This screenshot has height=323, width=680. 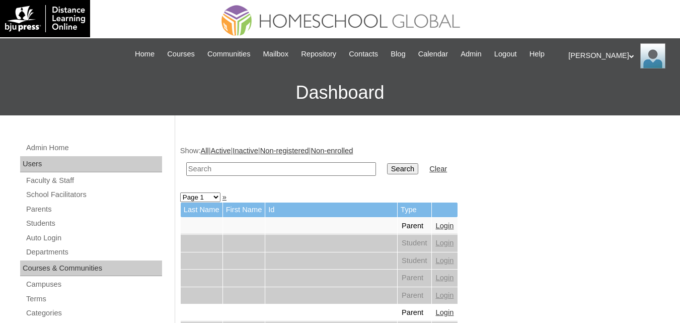 I want to click on span: Contacts, so click(x=364, y=54).